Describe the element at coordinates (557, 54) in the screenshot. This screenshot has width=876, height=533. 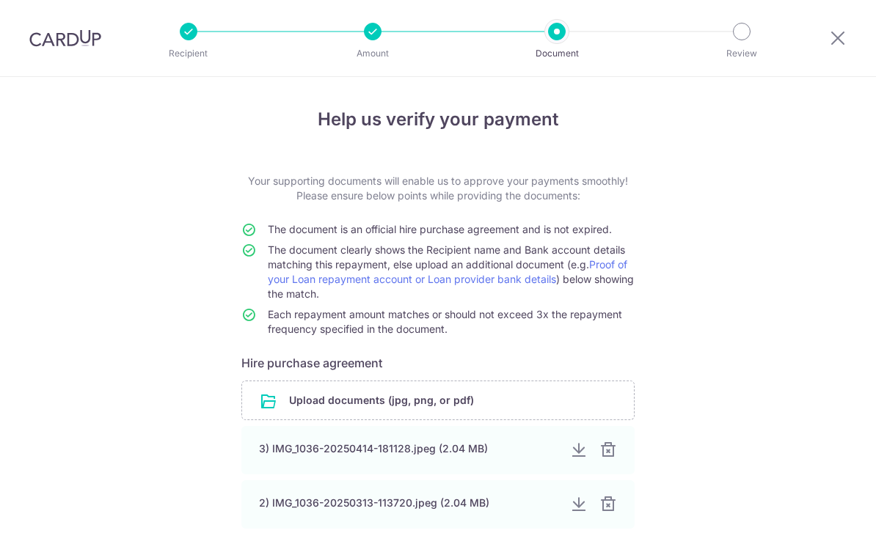
I see `p: Document` at that location.